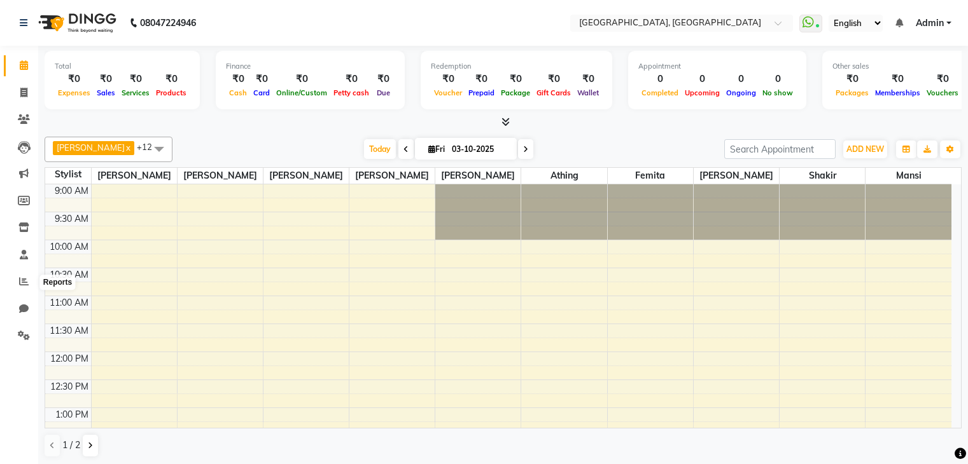 Image resolution: width=968 pixels, height=464 pixels. I want to click on span: Packages, so click(852, 93).